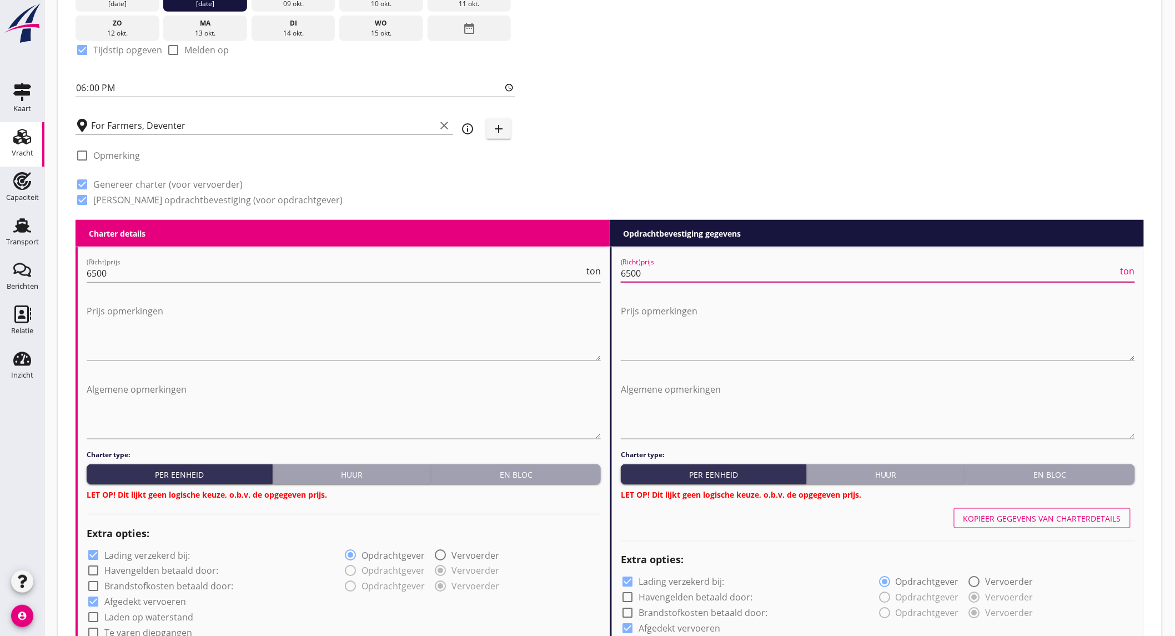 The image size is (1175, 636). Describe the element at coordinates (117, 33) in the screenshot. I see `div: 12 okt.` at that location.